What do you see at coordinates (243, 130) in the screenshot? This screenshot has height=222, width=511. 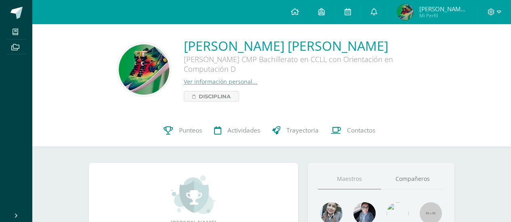 I see `span: Actividades` at bounding box center [243, 130].